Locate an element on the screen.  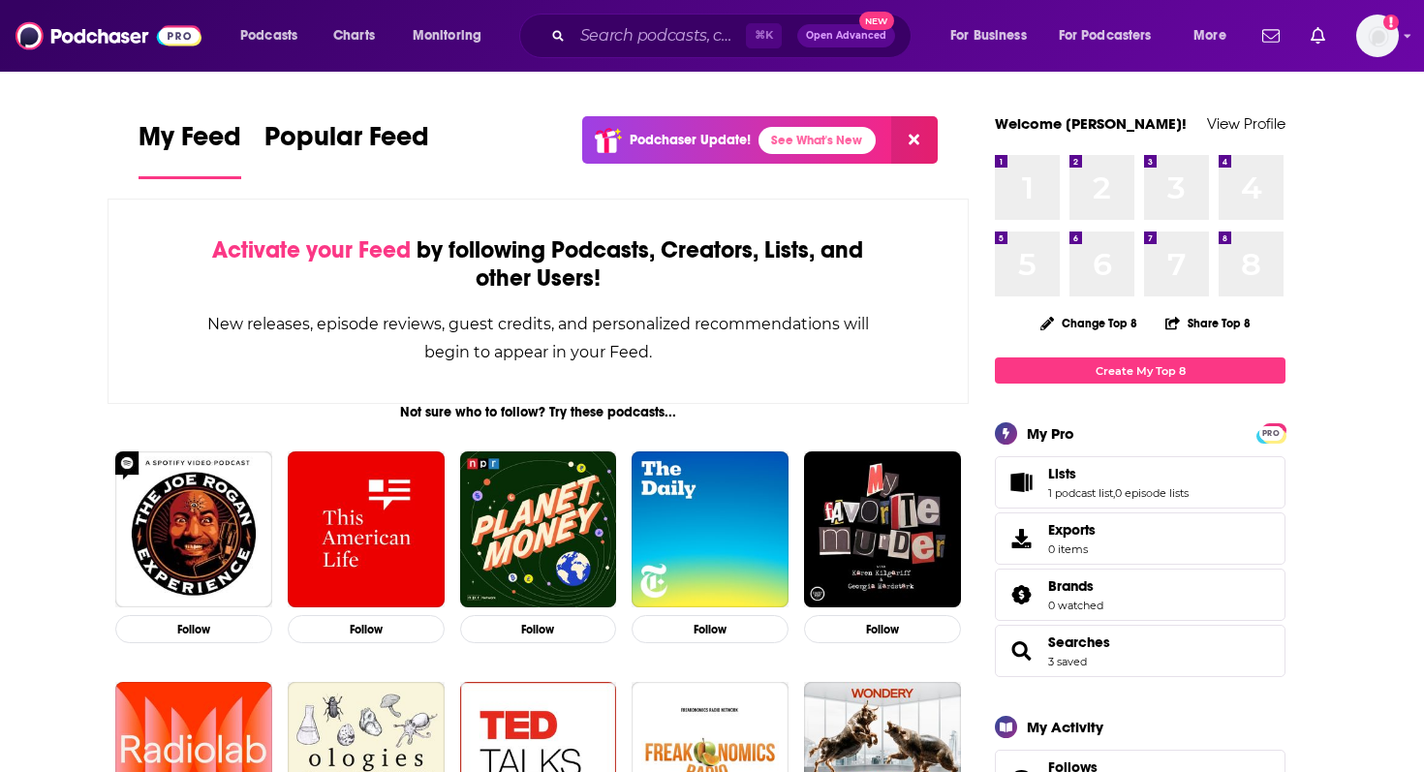
button: Change Top 8 is located at coordinates (1089, 323).